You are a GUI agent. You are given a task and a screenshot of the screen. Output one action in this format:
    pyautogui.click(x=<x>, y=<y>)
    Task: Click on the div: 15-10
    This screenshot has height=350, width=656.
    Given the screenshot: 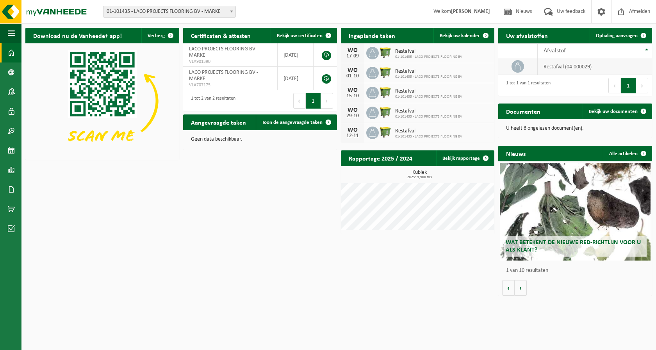 What is the action you would take?
    pyautogui.click(x=352, y=96)
    